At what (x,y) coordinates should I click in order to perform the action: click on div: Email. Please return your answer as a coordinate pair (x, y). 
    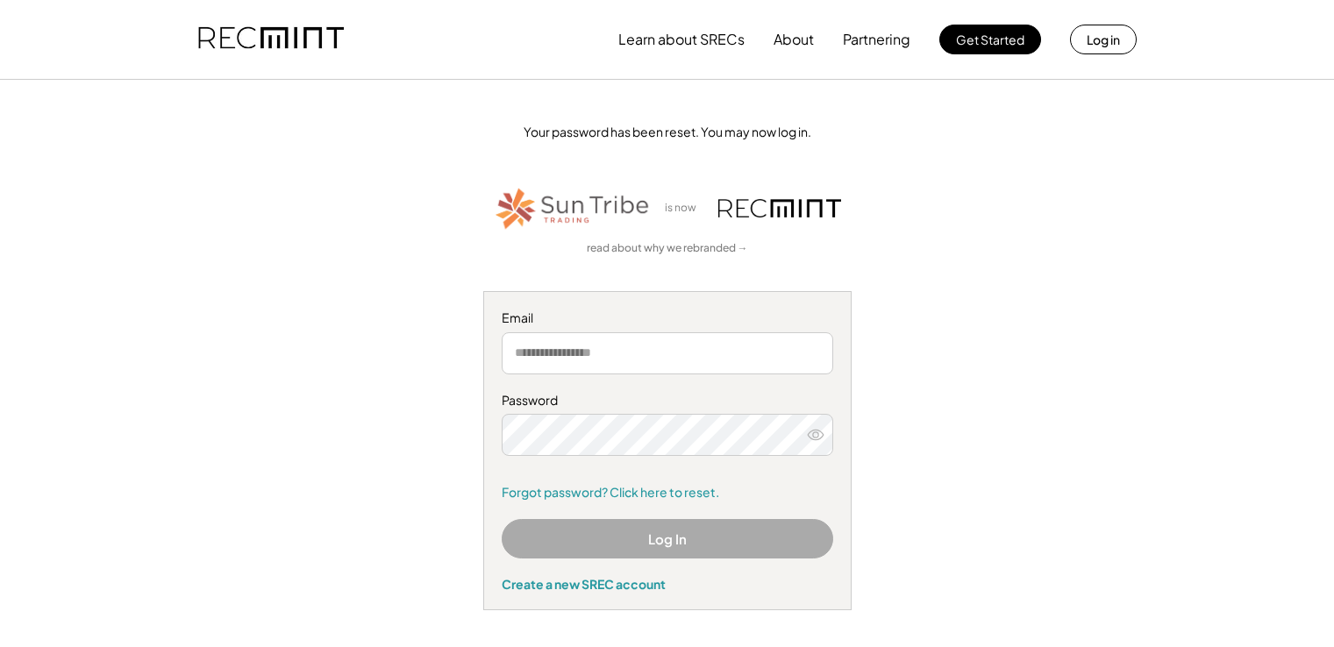
    Looking at the image, I should click on (668, 318).